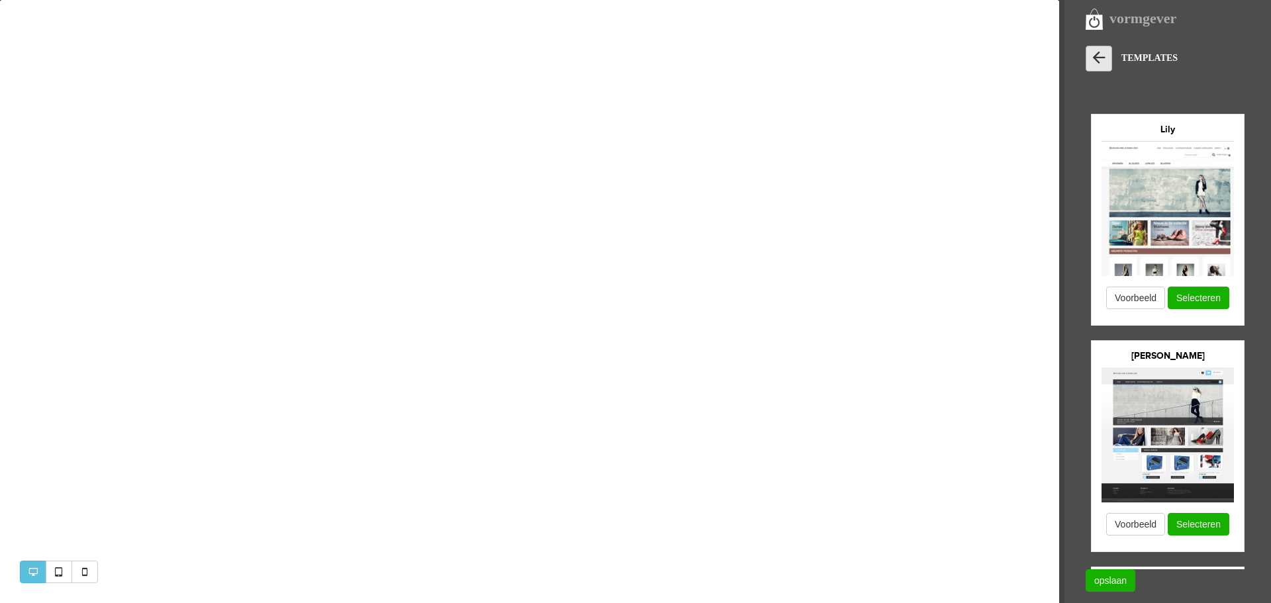  Describe the element at coordinates (1168, 130) in the screenshot. I see `h3: Lily` at that location.